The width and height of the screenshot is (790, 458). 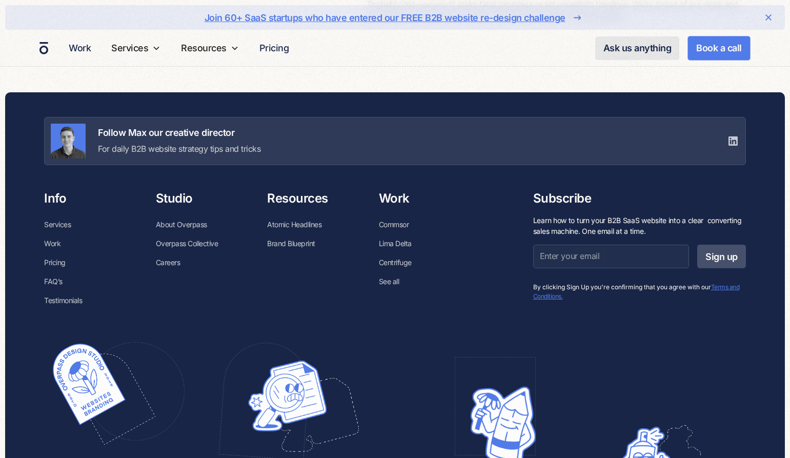 What do you see at coordinates (53, 281) in the screenshot?
I see `a: FAQ’s` at bounding box center [53, 281].